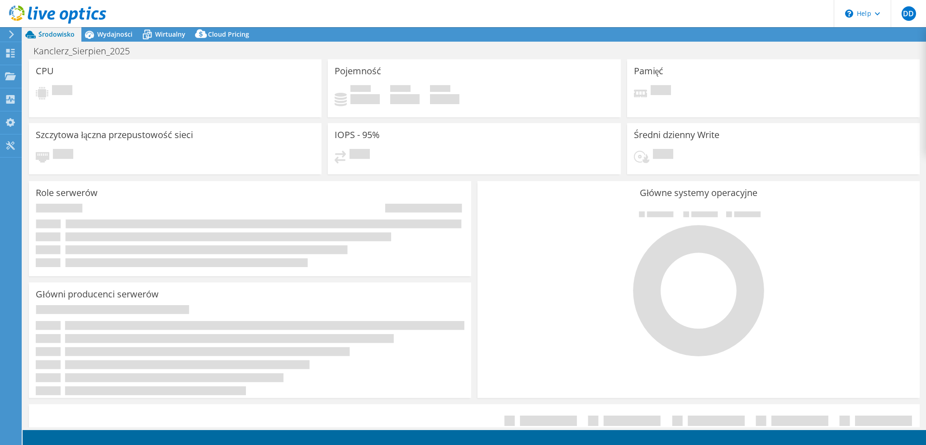 Image resolution: width=926 pixels, height=445 pixels. I want to click on span: Wydajności, so click(115, 34).